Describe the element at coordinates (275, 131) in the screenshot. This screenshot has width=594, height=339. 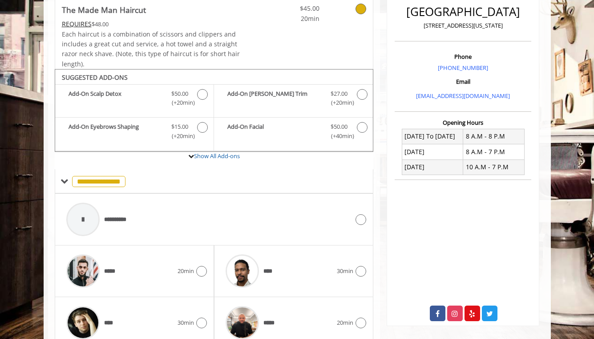
I see `b: Add-On Facial` at that location.